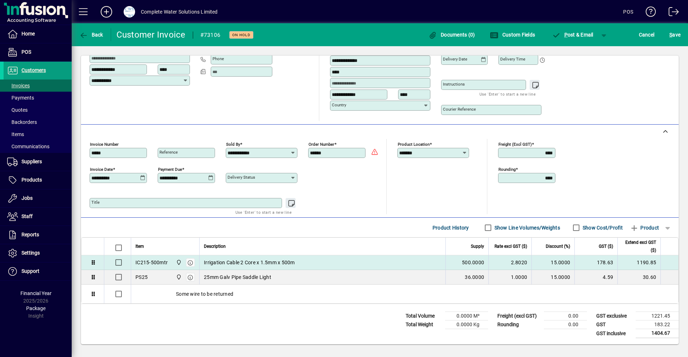  Describe the element at coordinates (515, 144) in the screenshot. I see `mat-label: Freight (excl GST)` at that location.